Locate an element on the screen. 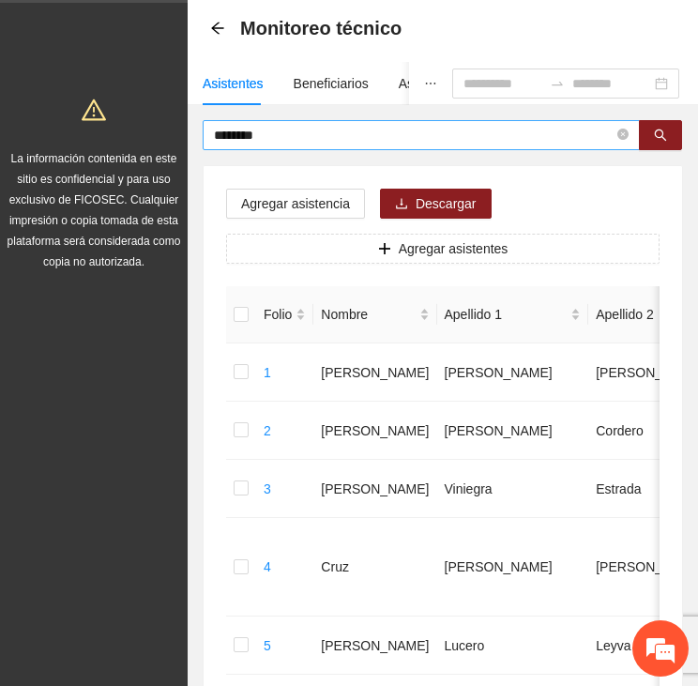  span: Apellido 1 is located at coordinates (506, 314).